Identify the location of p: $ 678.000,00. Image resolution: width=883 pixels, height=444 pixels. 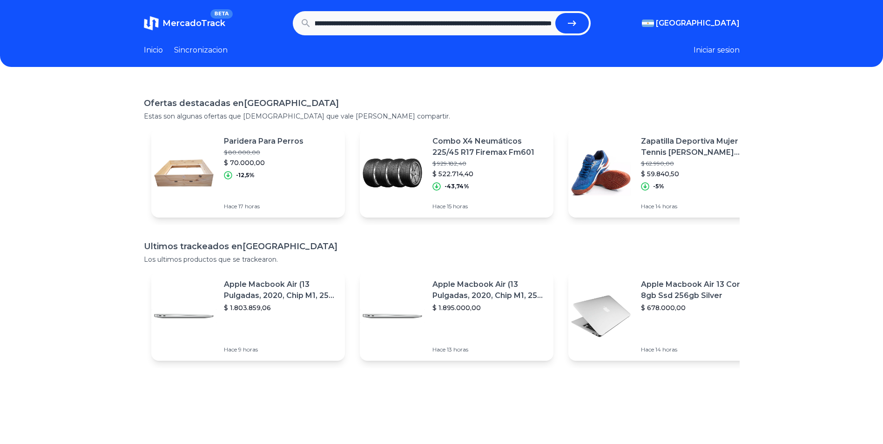
(698, 308).